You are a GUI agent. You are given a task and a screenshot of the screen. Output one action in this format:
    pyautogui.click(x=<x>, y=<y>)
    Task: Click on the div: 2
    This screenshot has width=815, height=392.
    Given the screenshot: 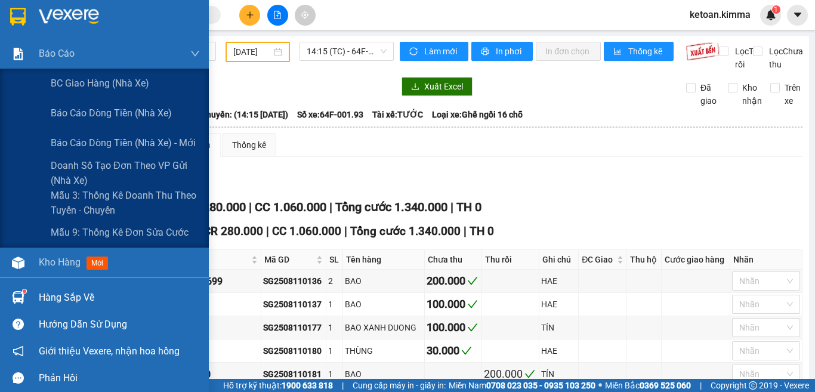 What is the action you would take?
    pyautogui.click(x=334, y=281)
    